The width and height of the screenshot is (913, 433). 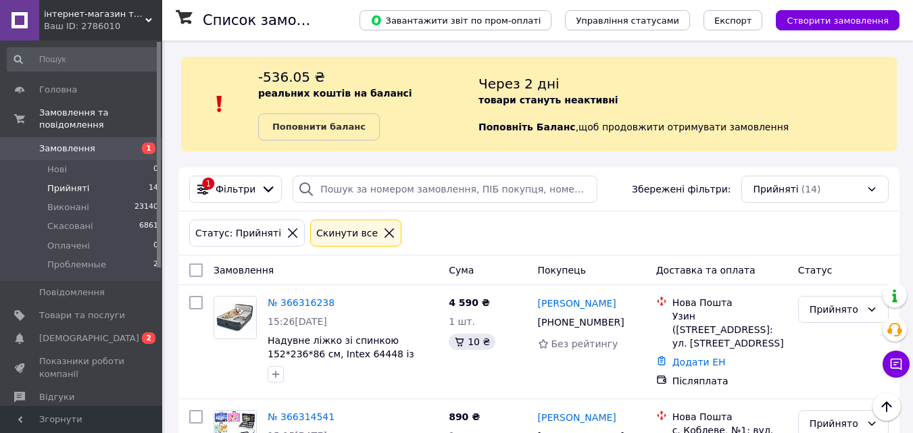 I want to click on span: Надувне ліжко зі спинкою 152*236*86 см, Intex 64448 із вбудованим насосом, 152*236*86 см,, so click(x=352, y=361).